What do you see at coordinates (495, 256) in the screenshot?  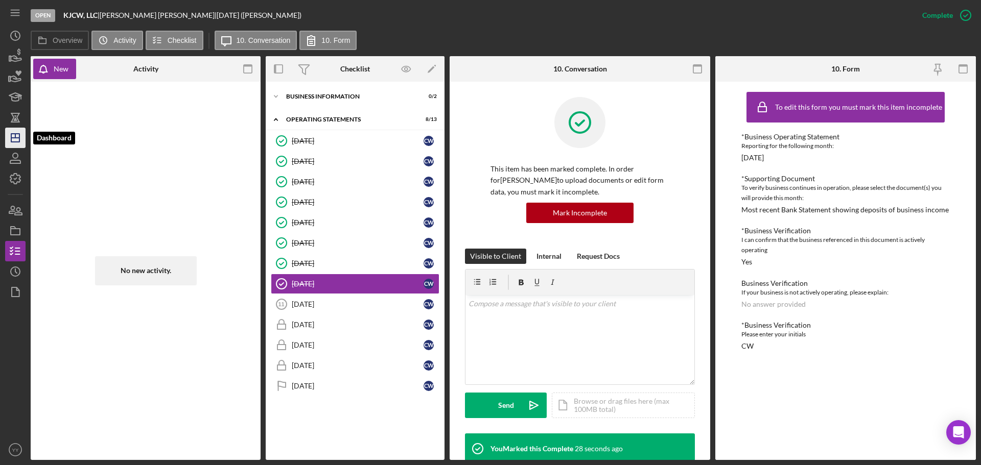 I see `button: Visible to Client` at bounding box center [495, 256].